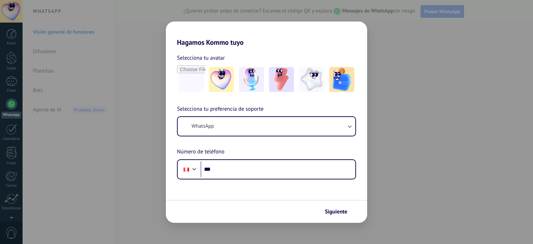 This screenshot has width=533, height=244. What do you see at coordinates (267, 126) in the screenshot?
I see `button: WhatsApp` at bounding box center [267, 126].